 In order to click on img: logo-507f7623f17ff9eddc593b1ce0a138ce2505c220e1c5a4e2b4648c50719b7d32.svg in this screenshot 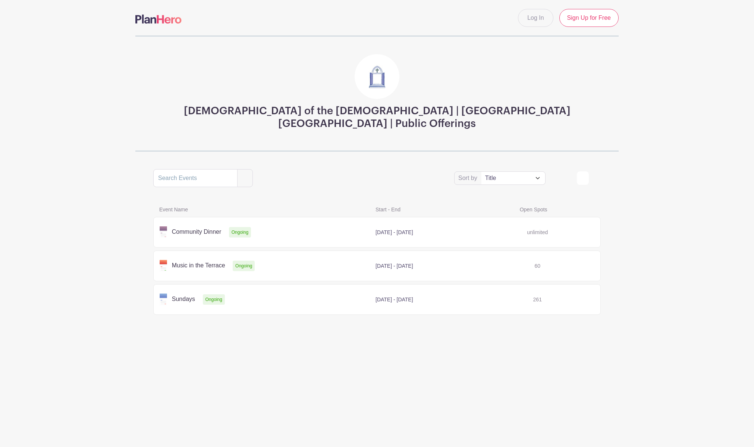, I will do `click(159, 19)`.